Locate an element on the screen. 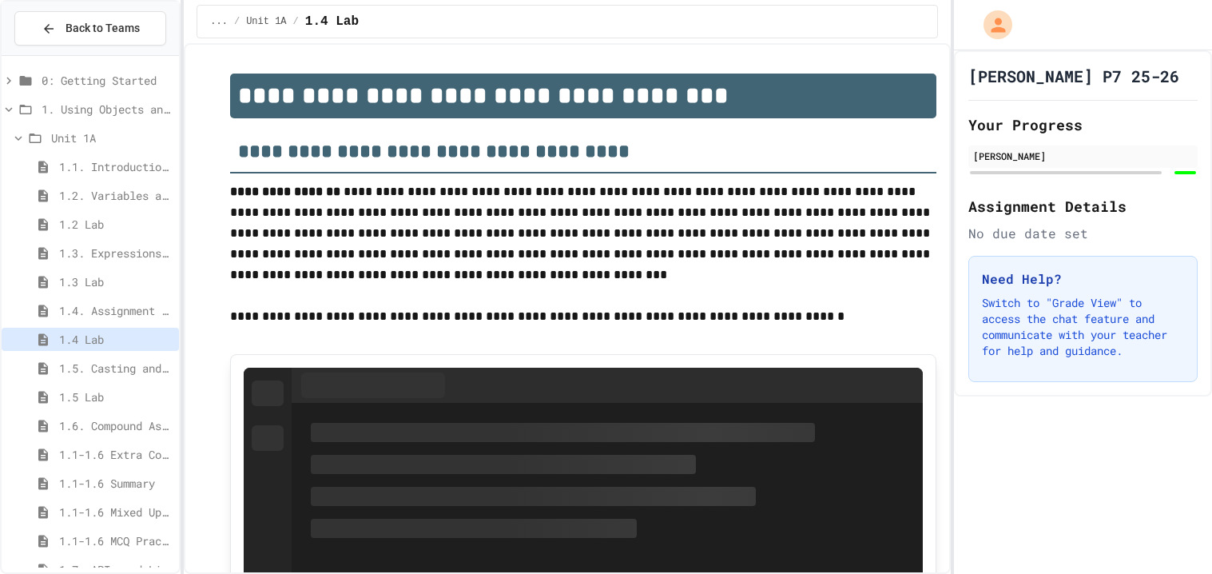 Image resolution: width=1212 pixels, height=574 pixels. span: 1. Using Objects and Methods is located at coordinates (107, 109).